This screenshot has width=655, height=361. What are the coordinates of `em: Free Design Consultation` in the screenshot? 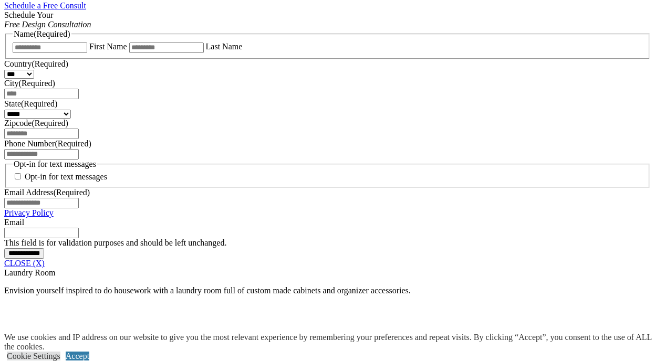 It's located at (48, 24).